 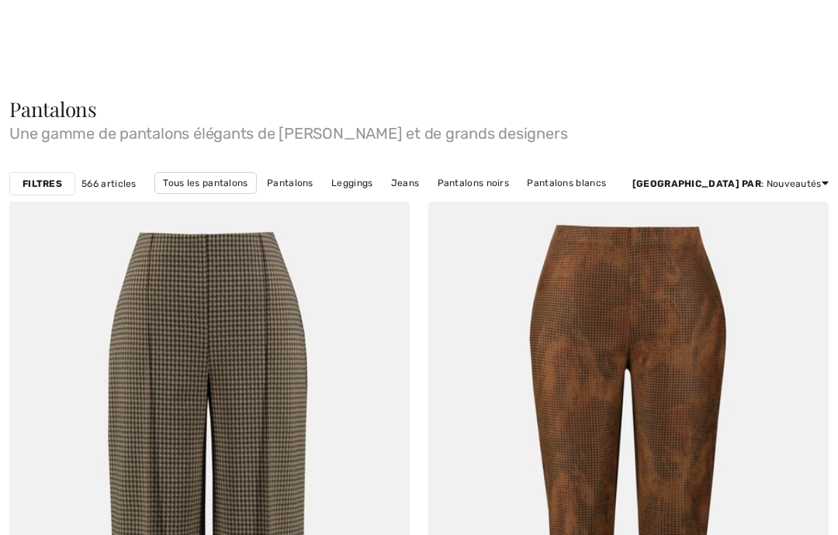 I want to click on a: Pantalons noirs, so click(x=473, y=183).